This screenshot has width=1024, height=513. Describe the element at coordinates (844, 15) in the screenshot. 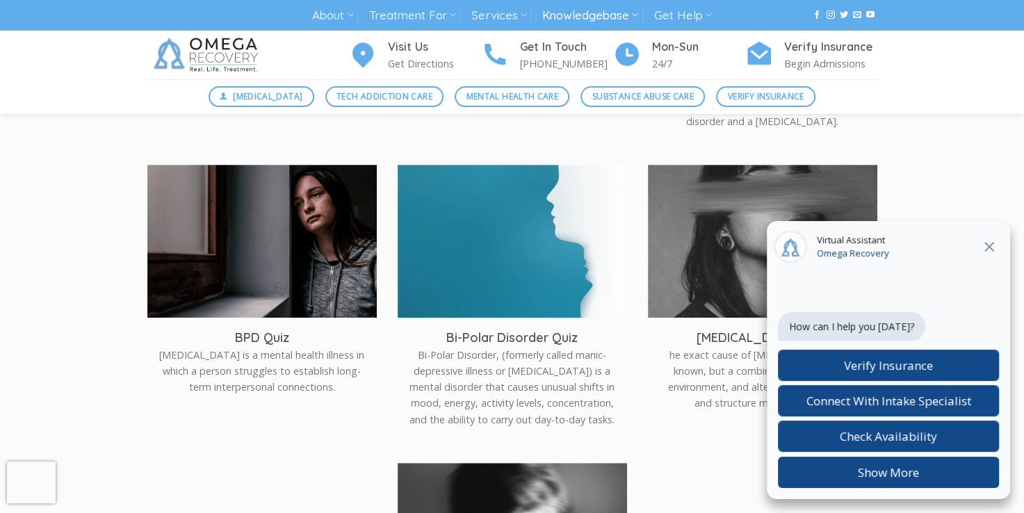

I see `a: Follow on Twitter` at that location.